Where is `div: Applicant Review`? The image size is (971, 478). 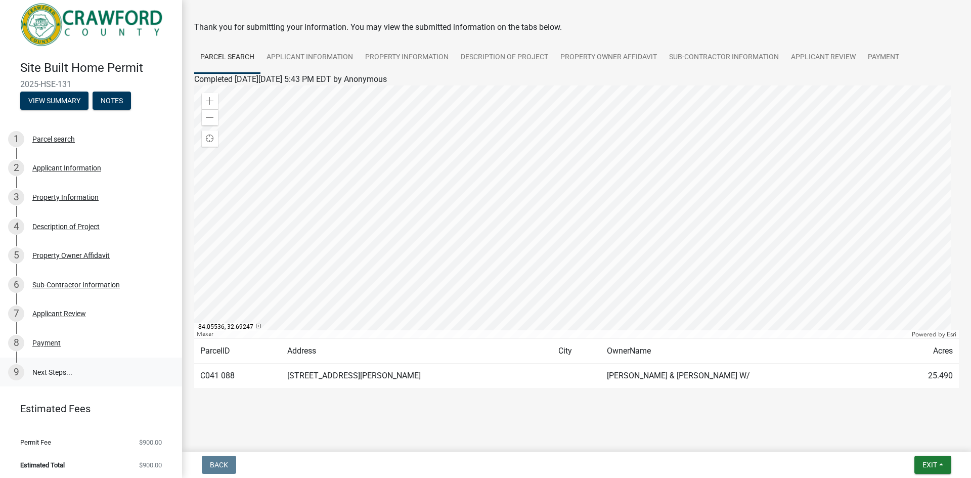
div: Applicant Review is located at coordinates (59, 314).